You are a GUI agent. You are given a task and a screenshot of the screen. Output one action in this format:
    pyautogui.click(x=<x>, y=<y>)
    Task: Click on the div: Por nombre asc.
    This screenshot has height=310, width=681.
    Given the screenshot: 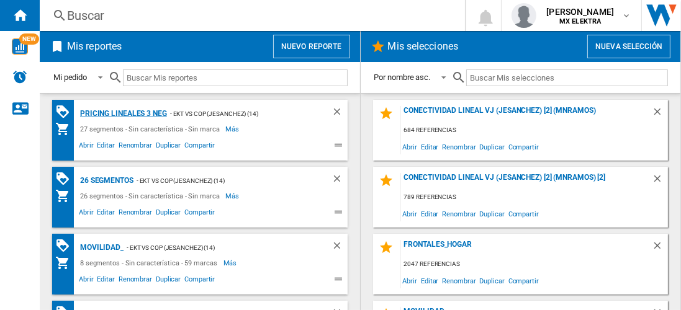 What is the action you would take?
    pyautogui.click(x=402, y=77)
    